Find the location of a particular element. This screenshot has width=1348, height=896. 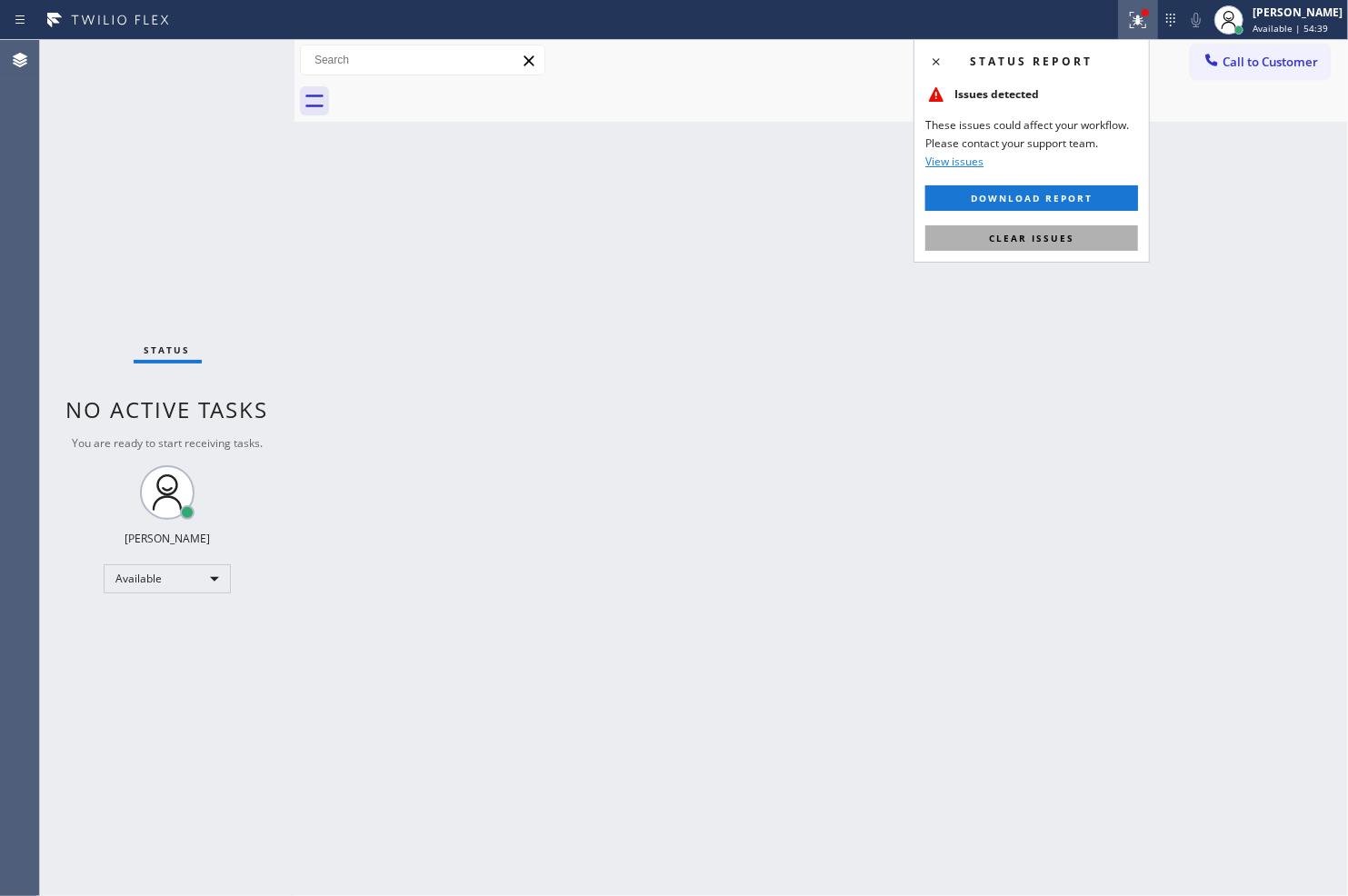

input: Search is located at coordinates (422, 60).